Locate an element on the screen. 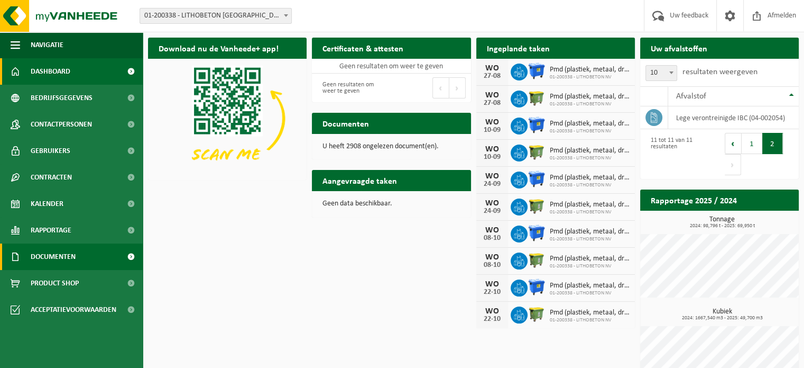 This screenshot has height=368, width=804. td: Lege verontreinigde IBC (04-002054) is located at coordinates (734, 117).